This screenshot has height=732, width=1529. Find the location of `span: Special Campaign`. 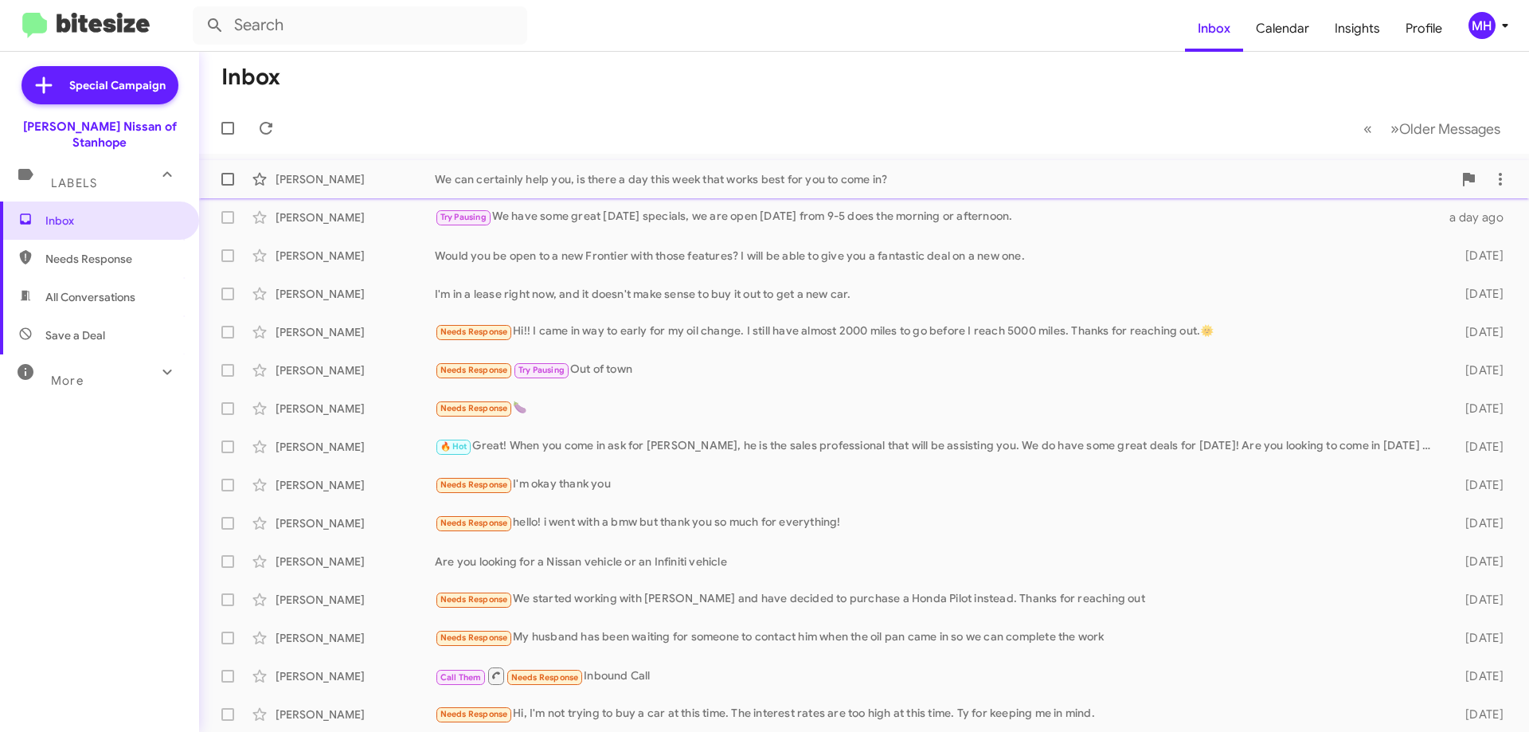

span: Special Campaign is located at coordinates (117, 85).